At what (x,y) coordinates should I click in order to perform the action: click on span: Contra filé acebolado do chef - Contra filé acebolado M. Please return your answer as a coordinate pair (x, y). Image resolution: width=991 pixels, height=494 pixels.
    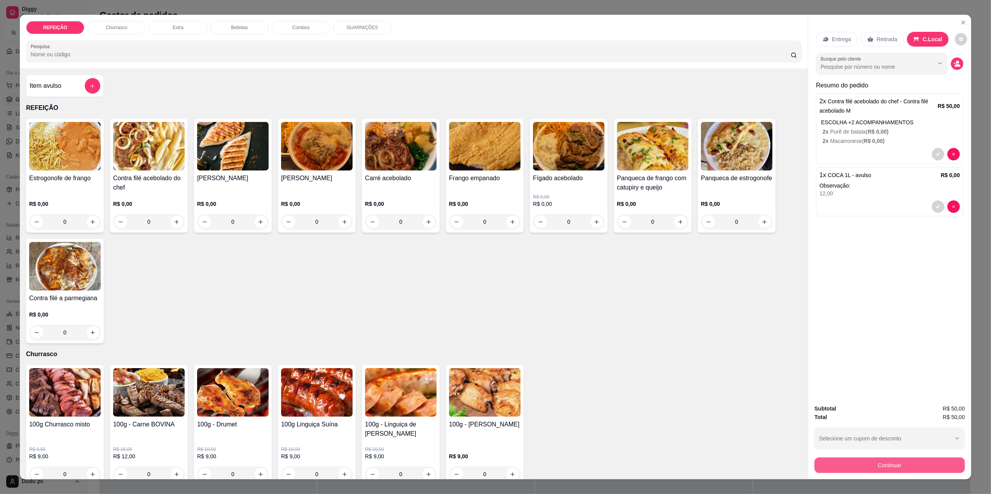
    Looking at the image, I should click on (874, 106).